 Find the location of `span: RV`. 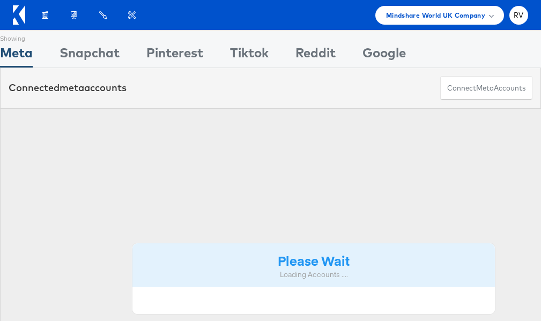

span: RV is located at coordinates (519, 15).